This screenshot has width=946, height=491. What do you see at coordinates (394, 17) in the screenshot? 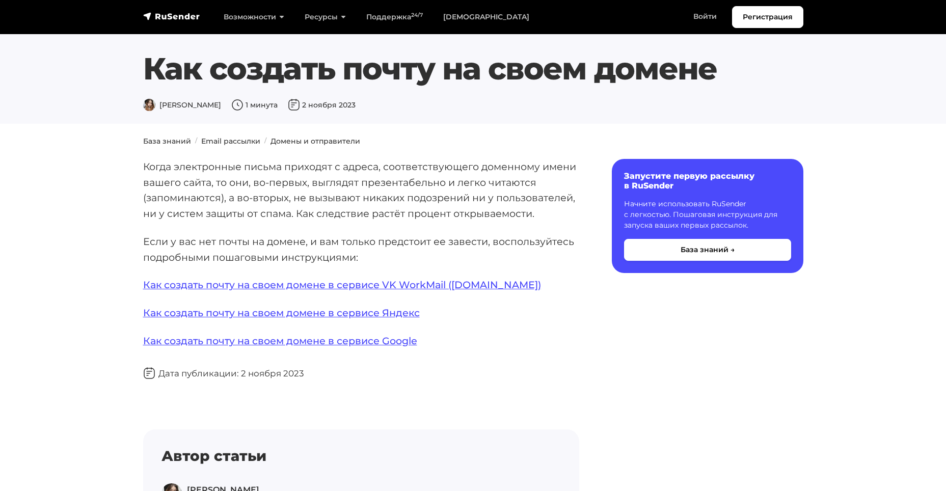
I see `a: Поддержка24/7` at bounding box center [394, 17].